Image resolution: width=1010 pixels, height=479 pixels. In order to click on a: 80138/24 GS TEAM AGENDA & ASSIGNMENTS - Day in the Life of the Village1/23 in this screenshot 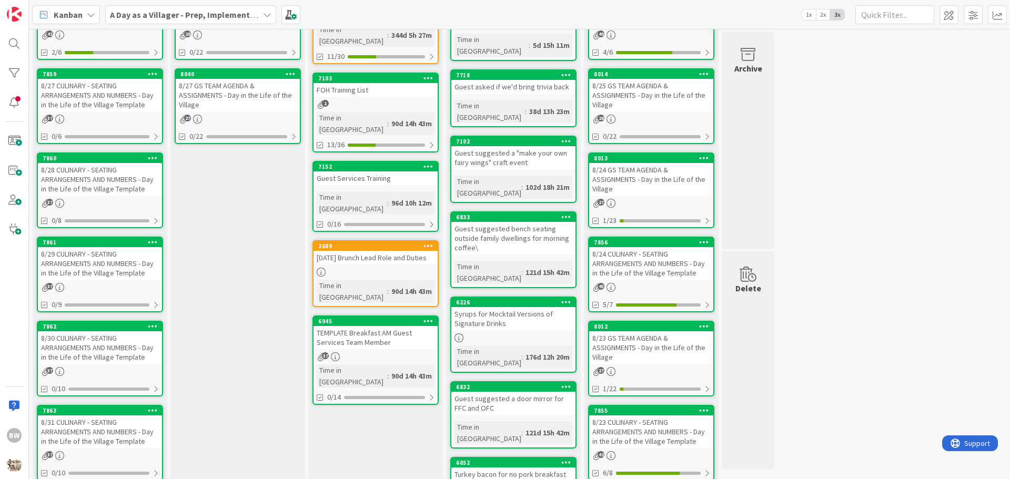, I will do `click(651, 190)`.